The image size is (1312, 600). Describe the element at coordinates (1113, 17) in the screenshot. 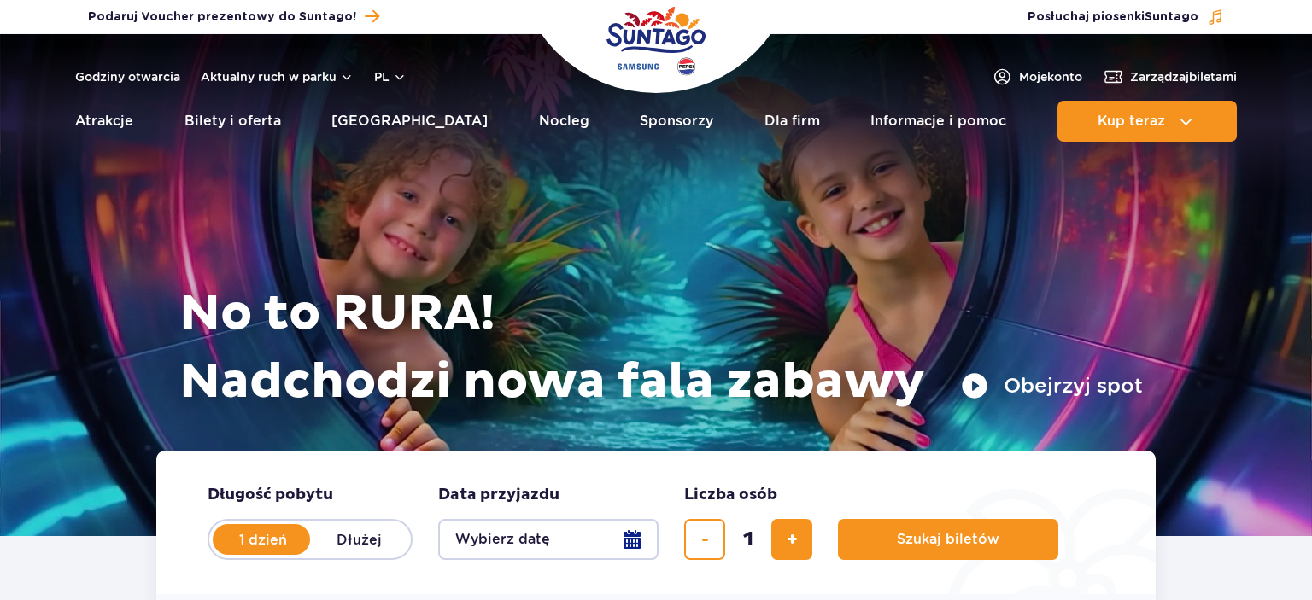

I see `span: Posłuchaj piosenki` at that location.